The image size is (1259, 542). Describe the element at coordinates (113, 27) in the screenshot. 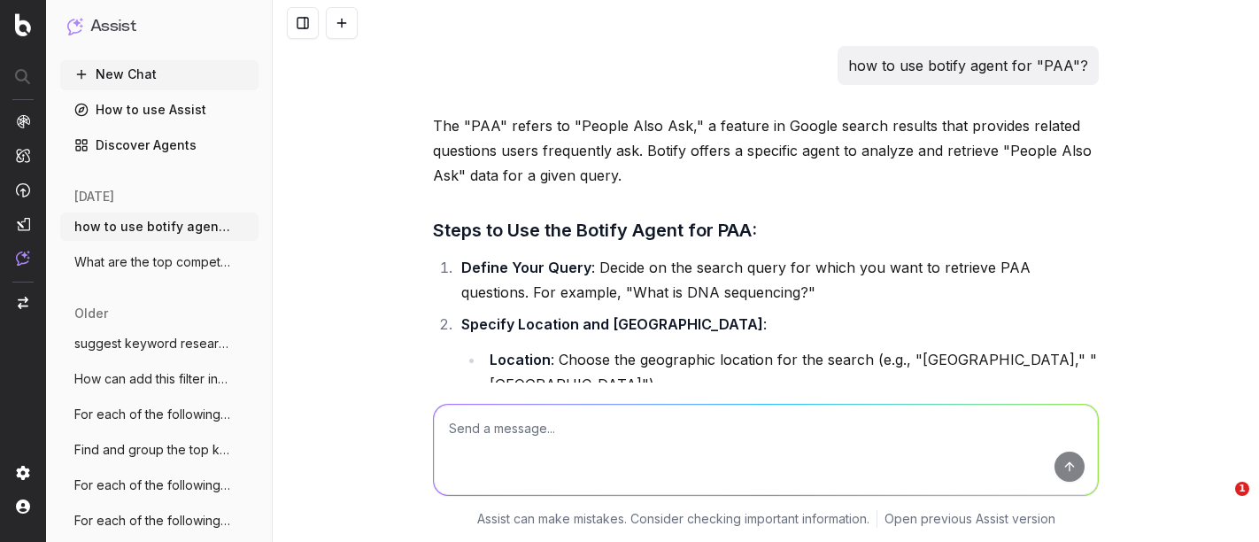

I see `h1: Assist` at that location.